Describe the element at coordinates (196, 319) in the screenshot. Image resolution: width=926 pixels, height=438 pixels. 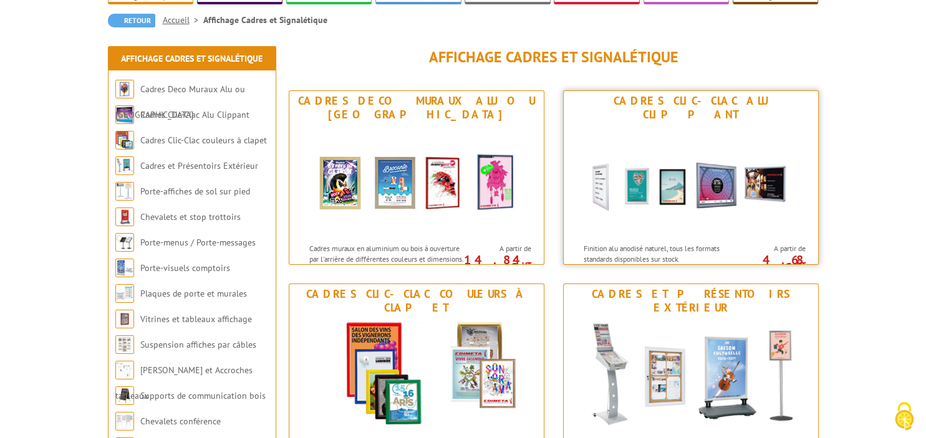
I see `a: Vitrines et tableaux affichage` at that location.